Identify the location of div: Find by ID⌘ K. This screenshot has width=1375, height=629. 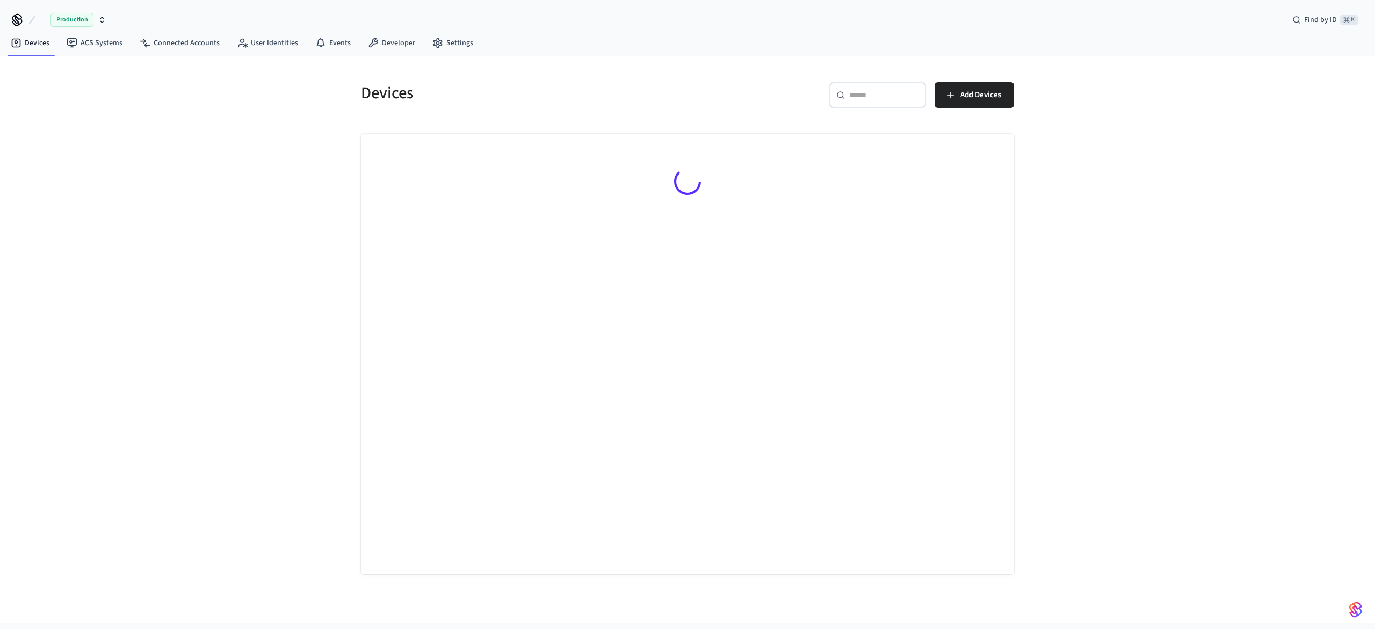
(1325, 20).